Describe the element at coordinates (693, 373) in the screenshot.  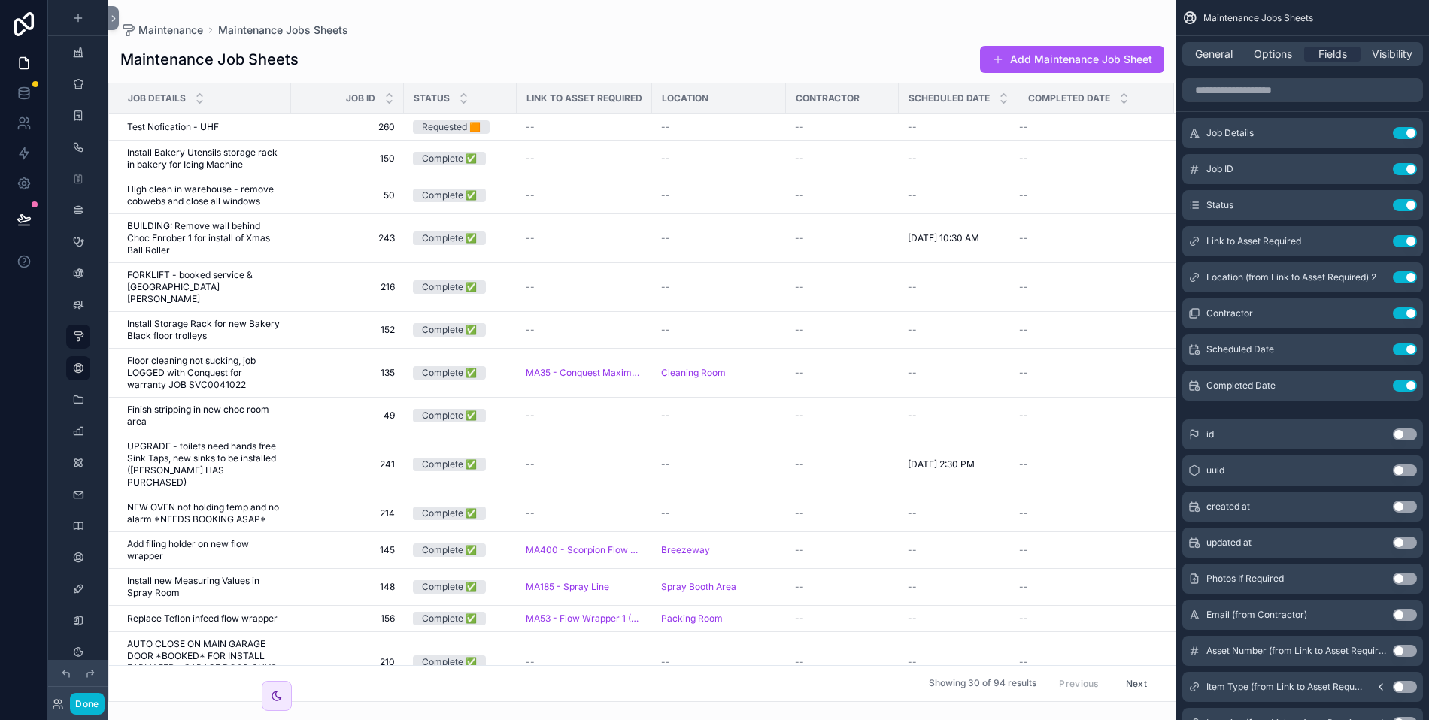
I see `span: Cleaning Room` at that location.